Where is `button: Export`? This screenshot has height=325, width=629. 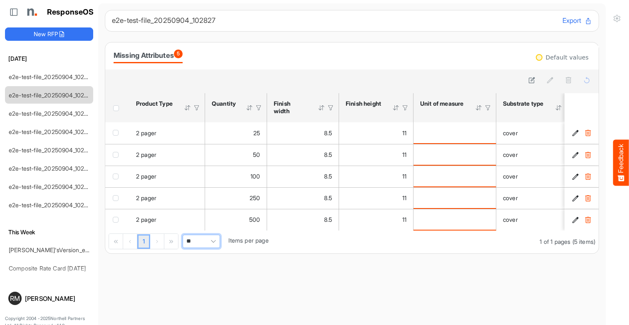
button: Export is located at coordinates (577, 21).